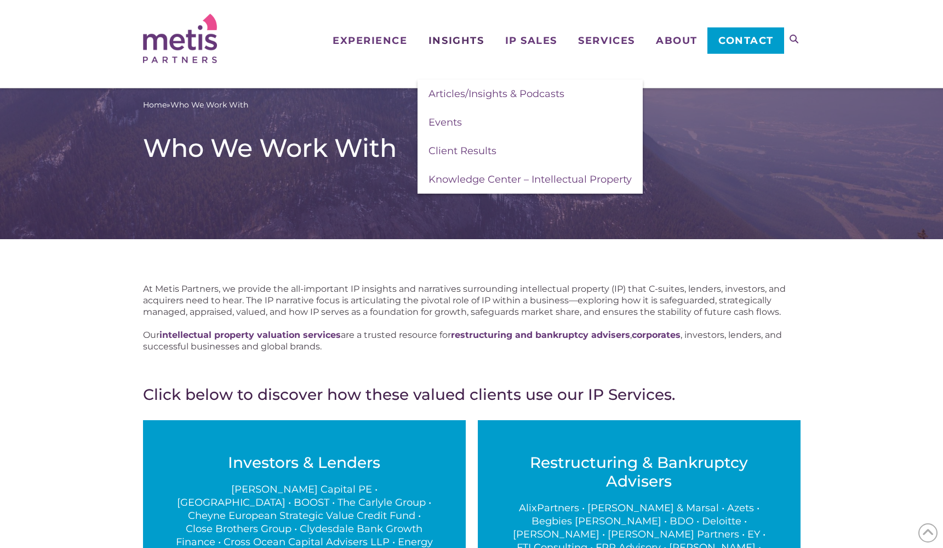 The height and width of the screenshot is (548, 943). Describe the element at coordinates (250, 334) in the screenshot. I see `a: intellectual property valuation services` at that location.